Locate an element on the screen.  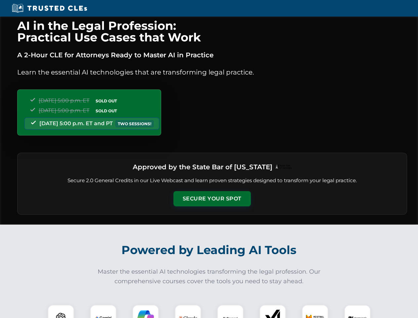
p: A 2-Hour CLE for Attorneys Ready to Master AI in Practice is located at coordinates (212, 55).